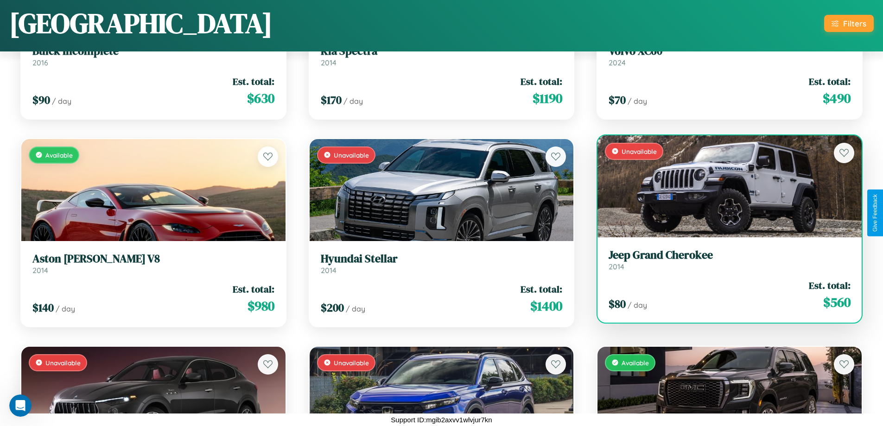 Image resolution: width=883 pixels, height=426 pixels. What do you see at coordinates (836, 302) in the screenshot?
I see `span: $ 560` at bounding box center [836, 302].